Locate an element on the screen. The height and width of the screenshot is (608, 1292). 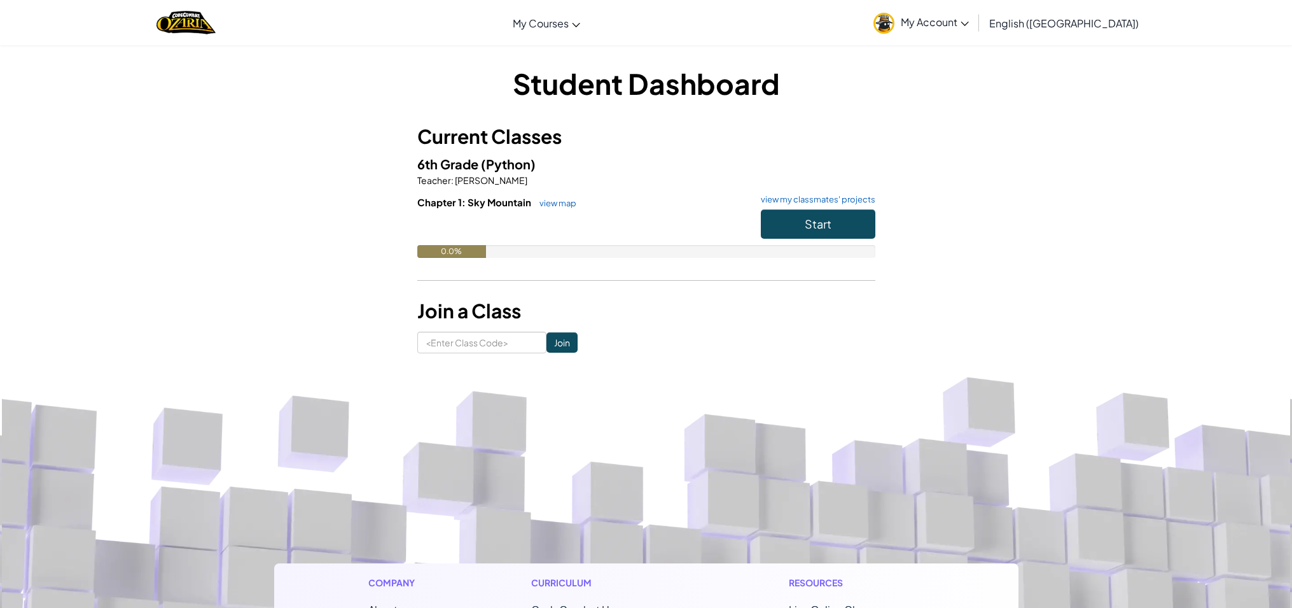
a: Ozaria by CodeCombat logo is located at coordinates (186, 22).